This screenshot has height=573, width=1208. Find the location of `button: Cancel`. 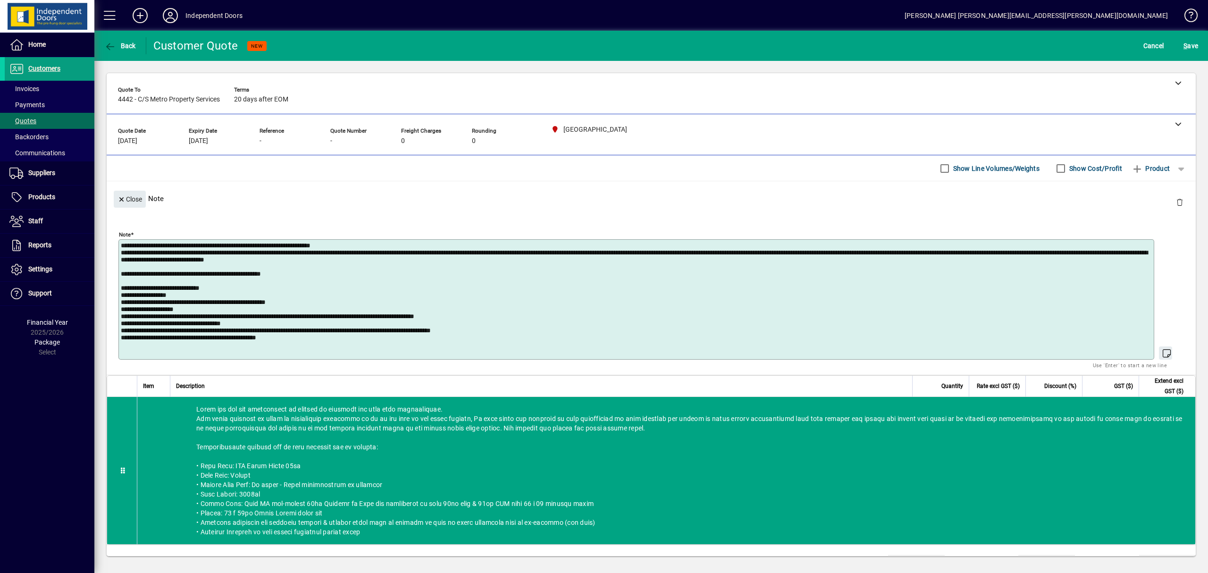

button: Cancel is located at coordinates (1154, 46).